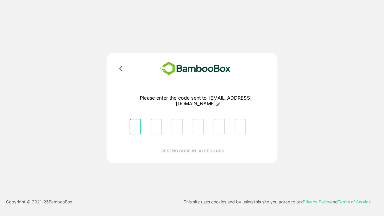 The height and width of the screenshot is (216, 384). Describe the element at coordinates (219, 127) in the screenshot. I see `input: Please enter OTP character 5` at that location.